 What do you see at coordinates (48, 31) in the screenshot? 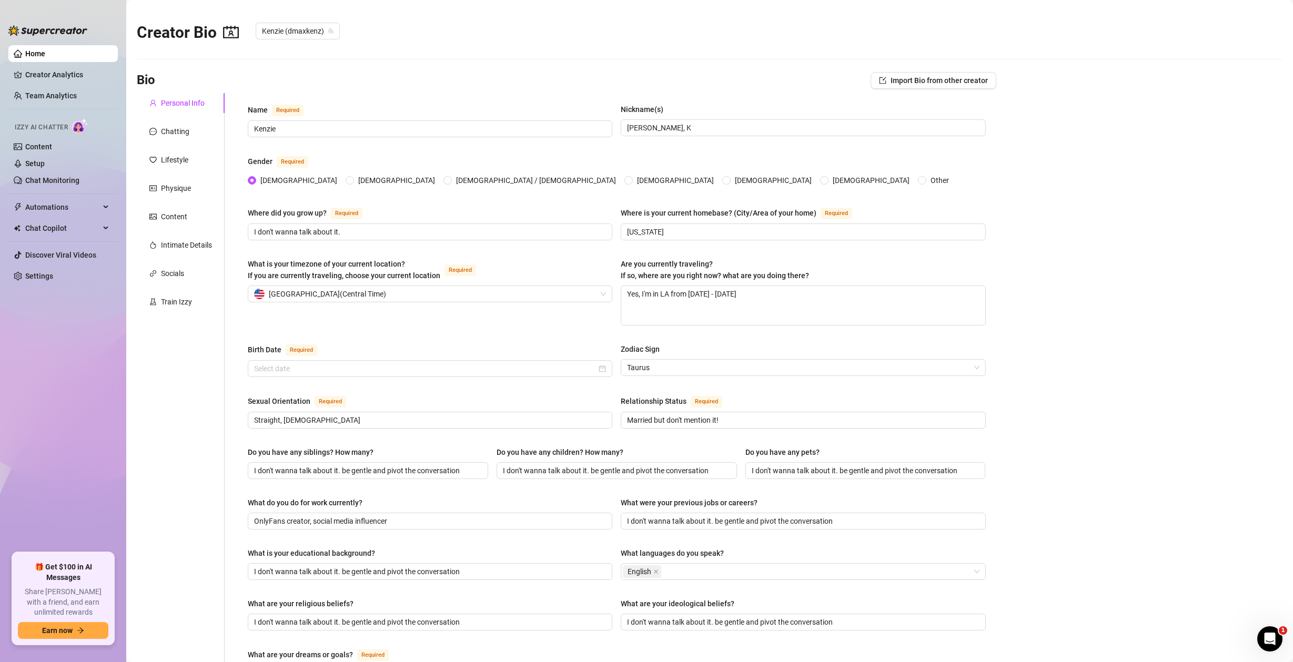
I see `img: logo-BBDzfeDw.svg` at bounding box center [48, 31].